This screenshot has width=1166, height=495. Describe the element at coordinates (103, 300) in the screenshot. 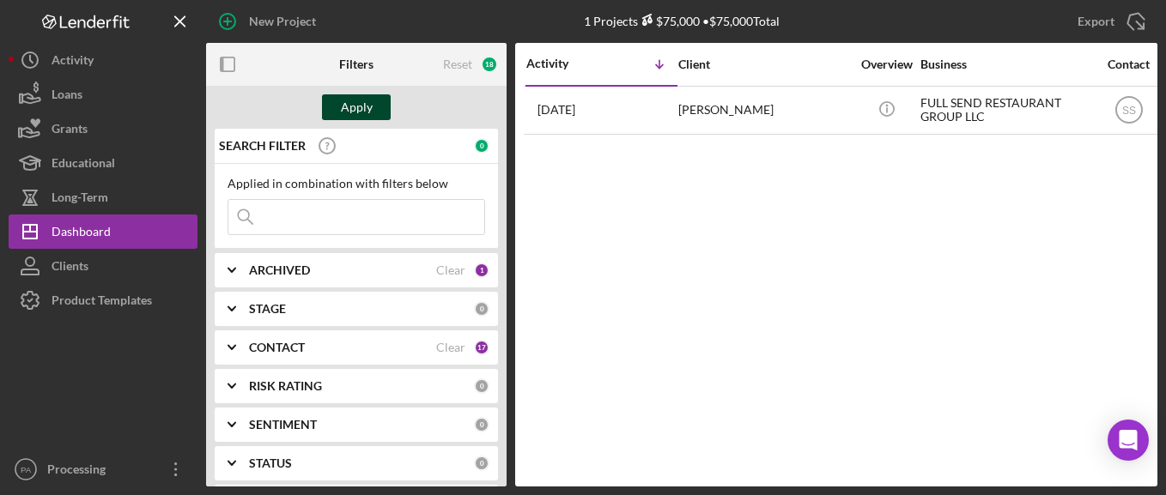

I see `button: Product Templates` at that location.